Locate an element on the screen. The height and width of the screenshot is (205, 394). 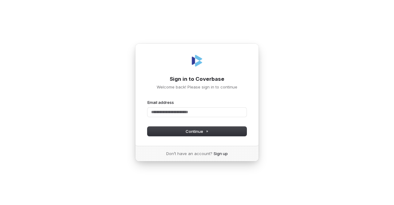
h1: Sign in to Coverbase is located at coordinates (197, 79).